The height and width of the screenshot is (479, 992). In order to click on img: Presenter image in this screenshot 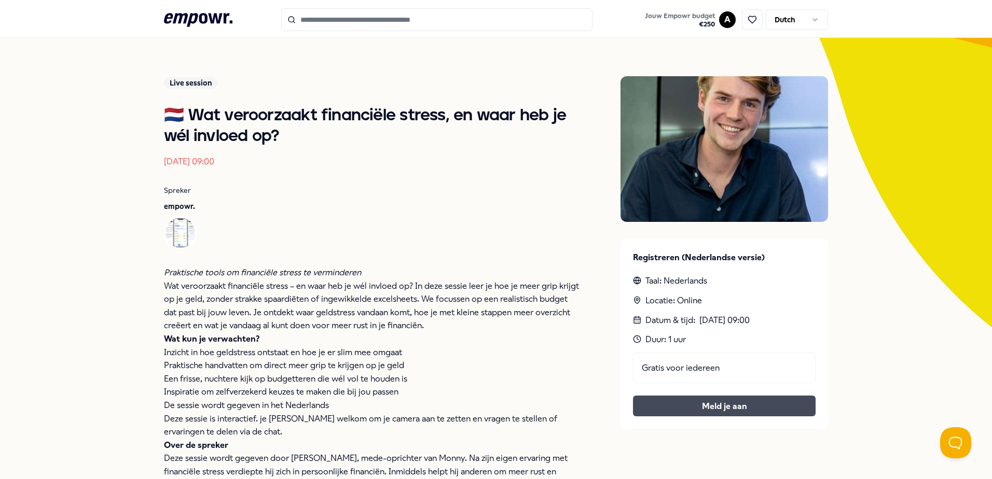, I will do `click(724, 149)`.